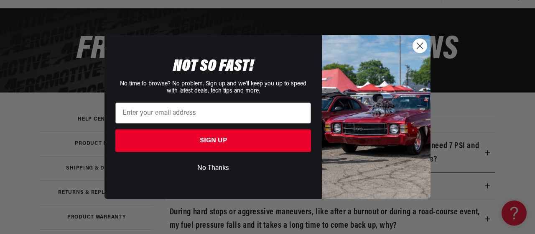  I want to click on img: 85cdd541-2605-488b-b08c-a5ee7b438a35.jpeg, so click(376, 117).